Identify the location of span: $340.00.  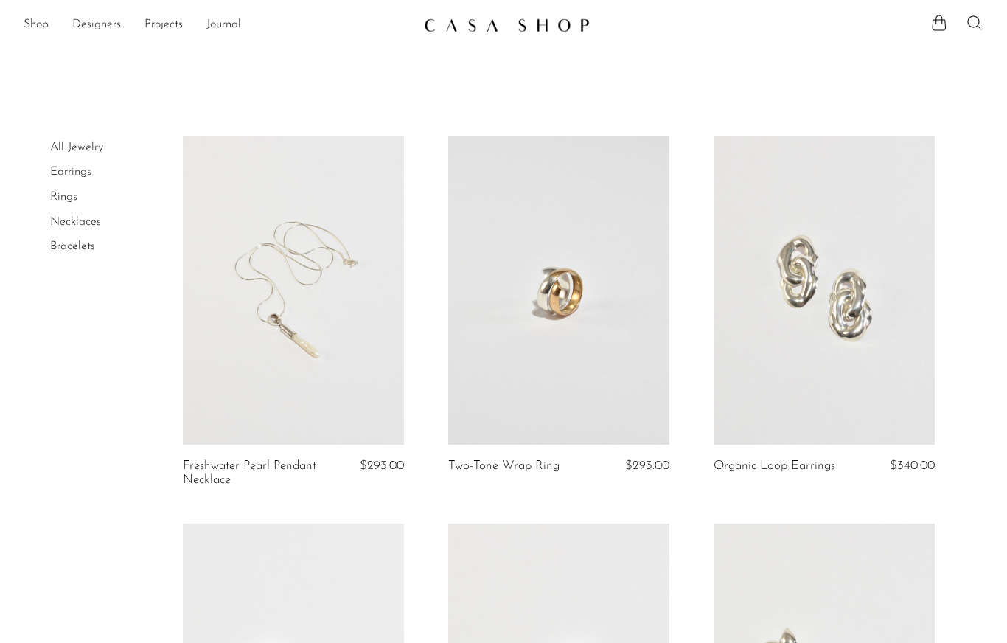
(912, 465).